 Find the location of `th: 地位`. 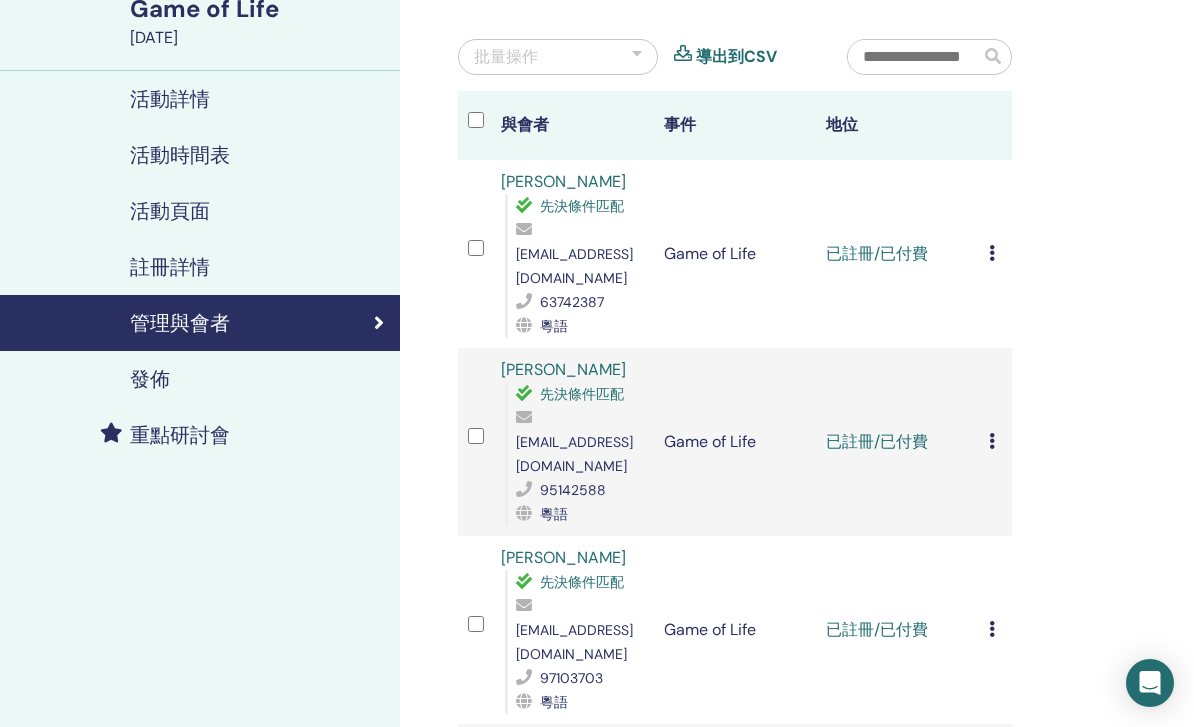

th: 地位 is located at coordinates (897, 125).